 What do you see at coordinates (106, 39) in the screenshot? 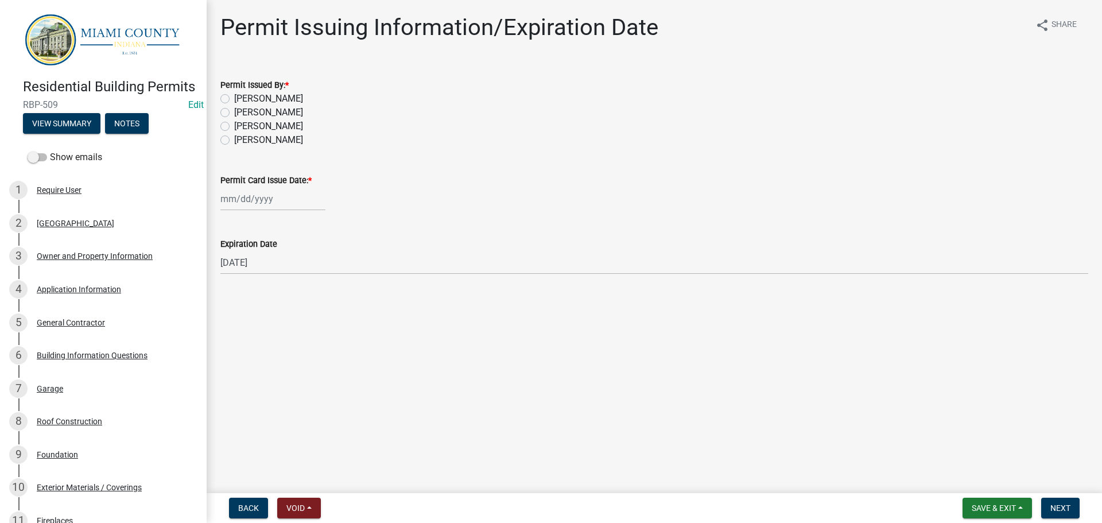
I see `img: Miami County, Indiana` at bounding box center [106, 39].